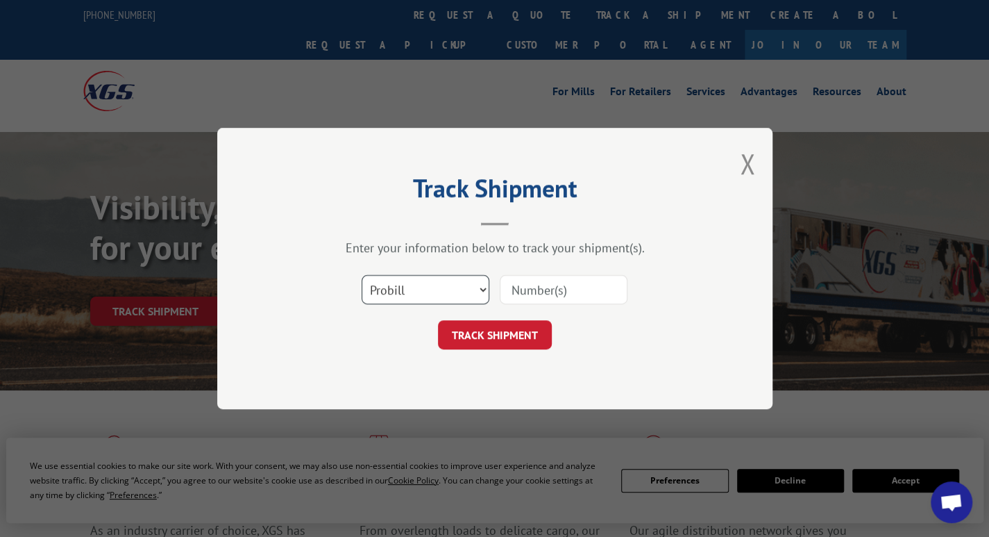 The width and height of the screenshot is (989, 537). I want to click on div: Enter your information below to track your shipment(s)., so click(495, 247).